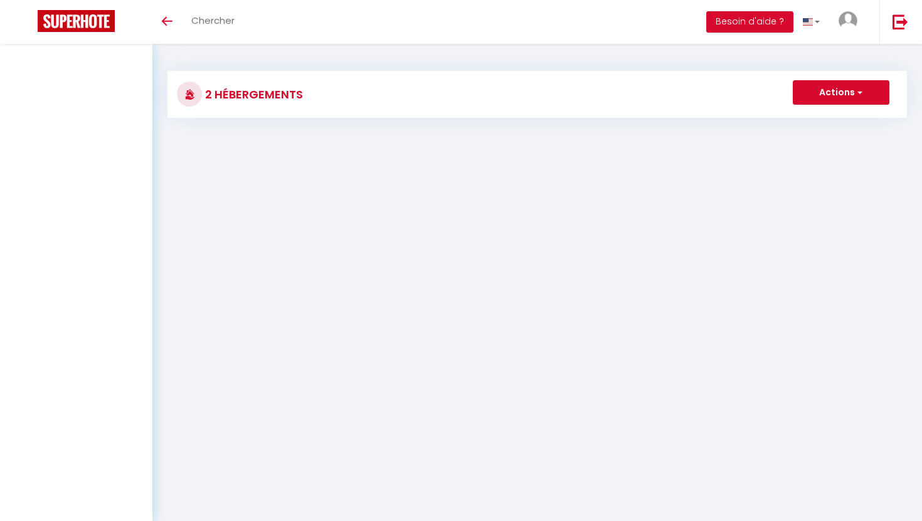  I want to click on button: Besoin d'aide ?, so click(749, 22).